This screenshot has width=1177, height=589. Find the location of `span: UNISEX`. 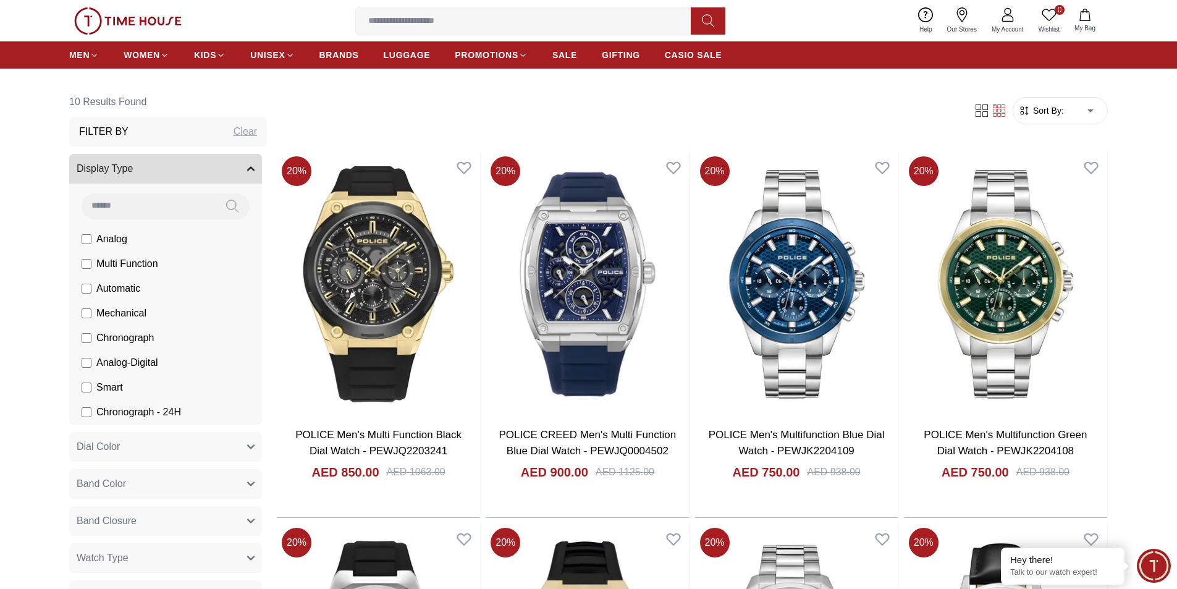

span: UNISEX is located at coordinates (268, 55).